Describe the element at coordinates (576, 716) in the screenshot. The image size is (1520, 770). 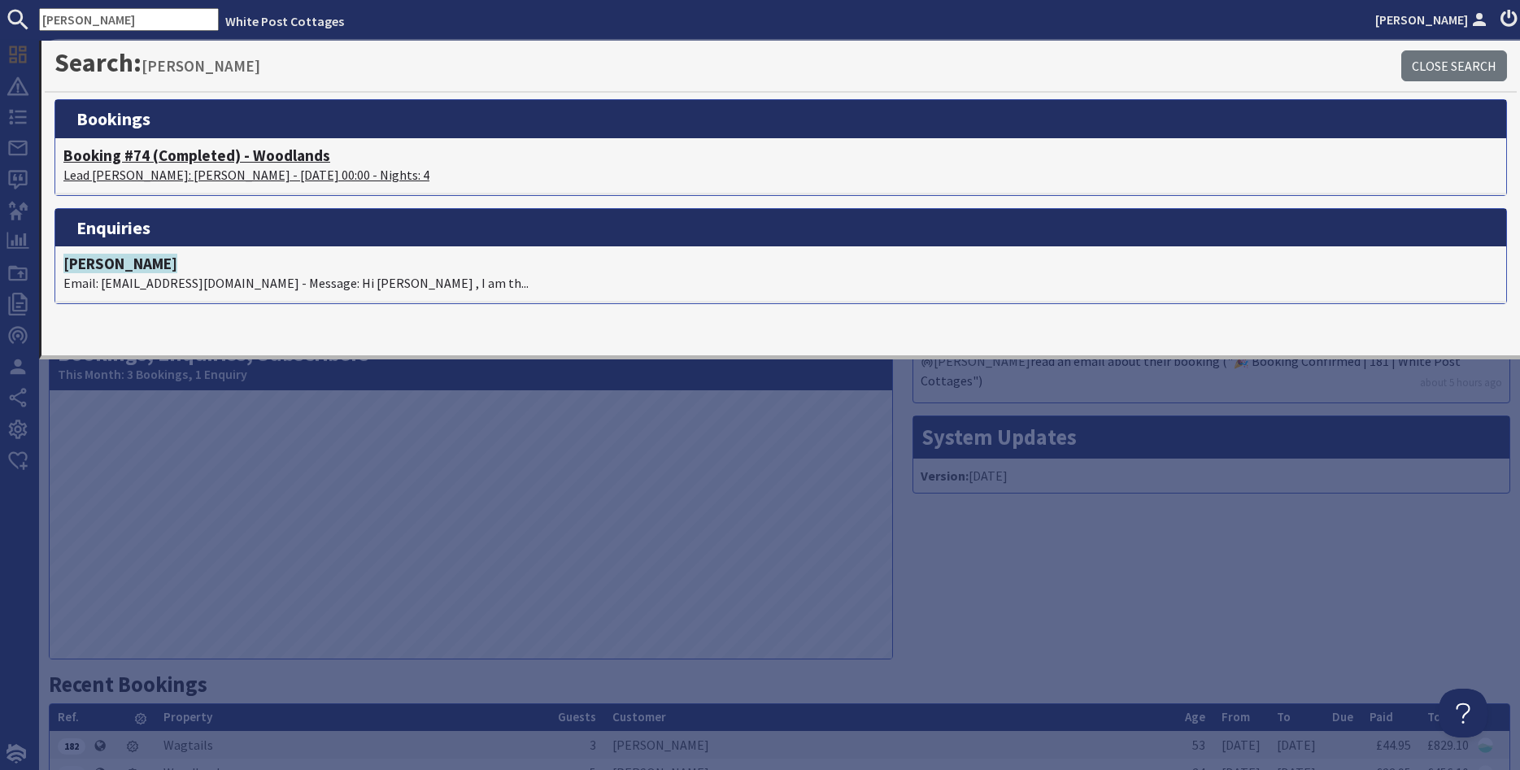
I see `a: Guests` at that location.